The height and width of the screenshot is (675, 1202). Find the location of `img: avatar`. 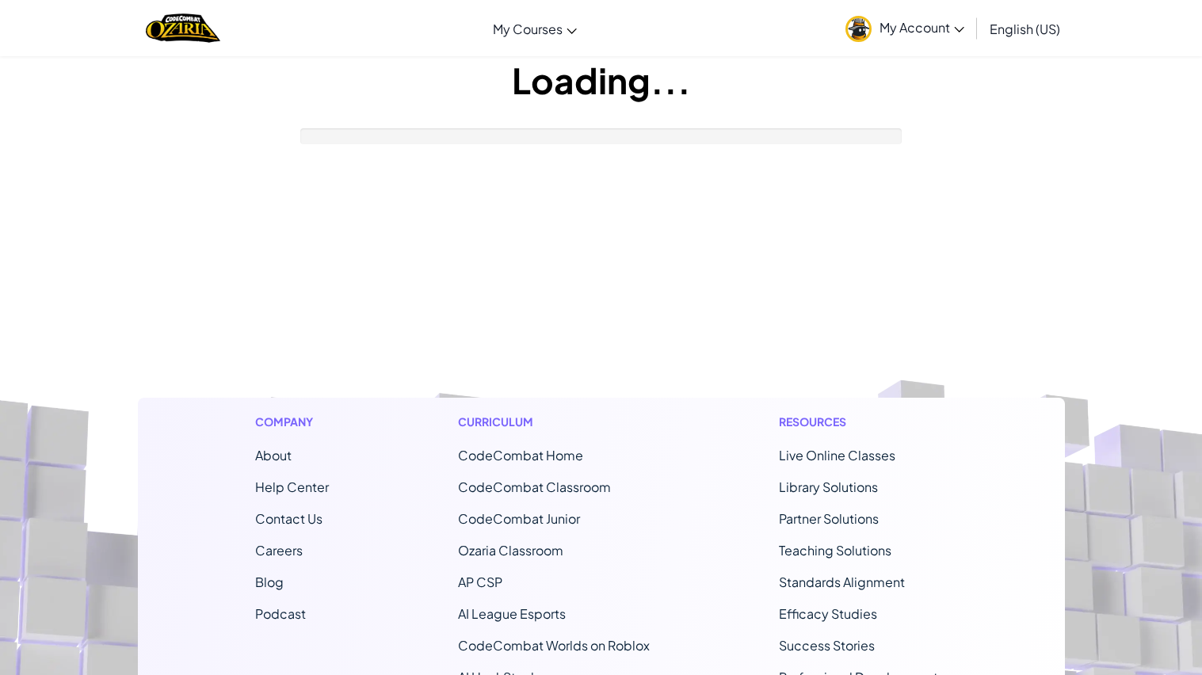

img: avatar is located at coordinates (858, 29).